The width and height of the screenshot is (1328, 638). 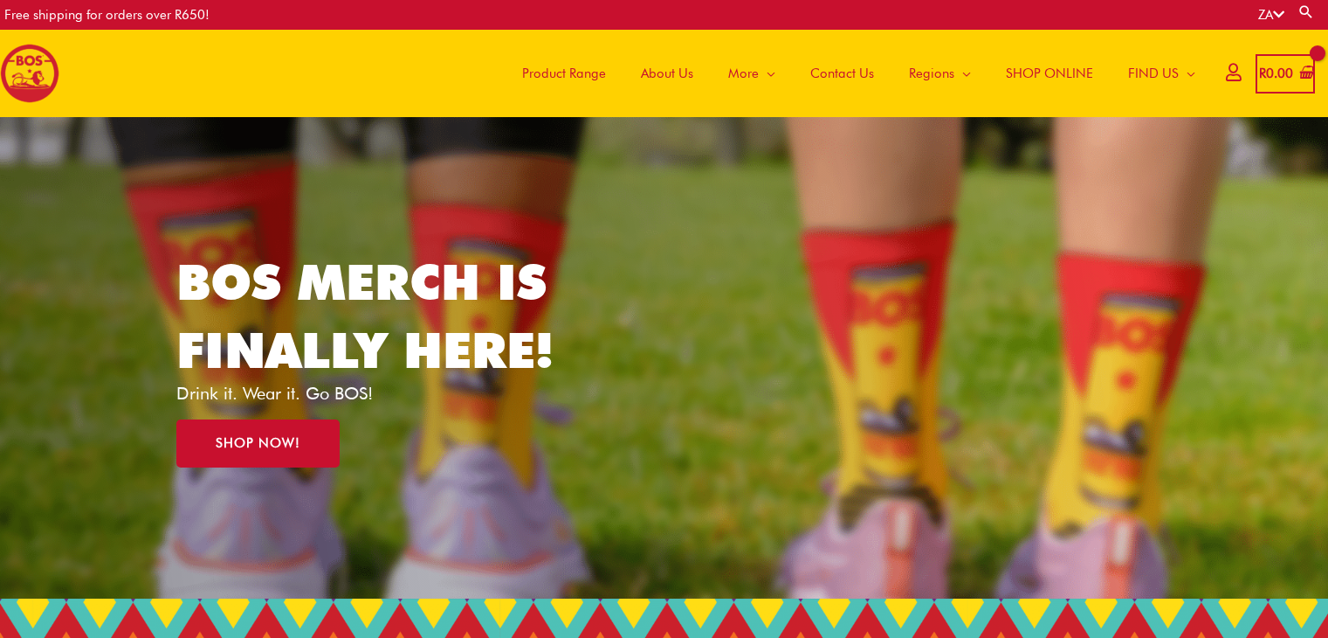 I want to click on span: Product Range, so click(x=564, y=73).